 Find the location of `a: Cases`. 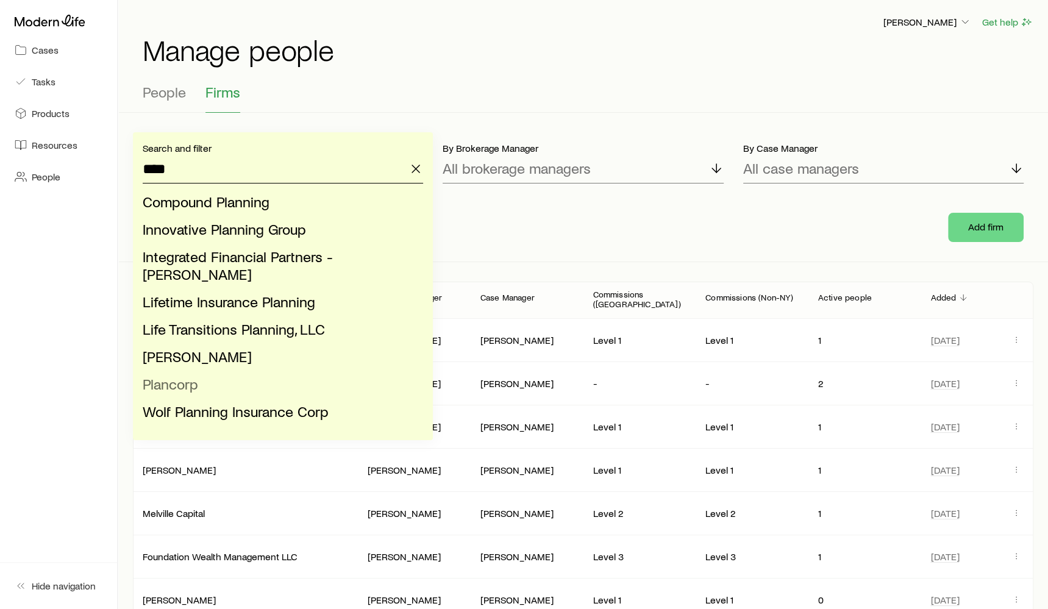

a: Cases is located at coordinates (59, 50).